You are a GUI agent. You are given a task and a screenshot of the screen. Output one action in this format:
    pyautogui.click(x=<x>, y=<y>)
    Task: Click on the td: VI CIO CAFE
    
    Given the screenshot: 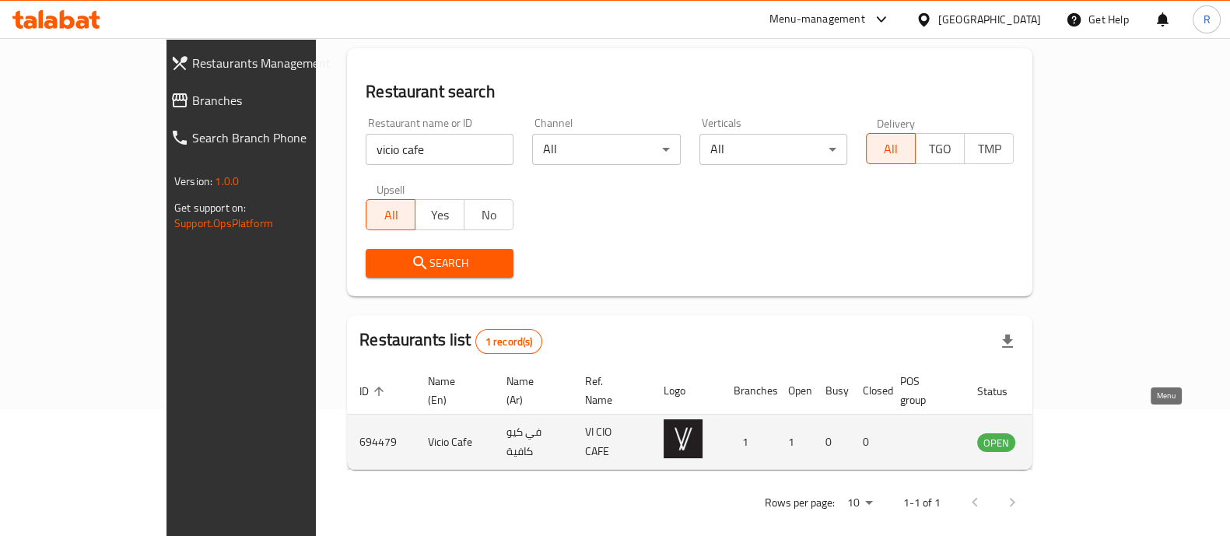 What is the action you would take?
    pyautogui.click(x=612, y=442)
    